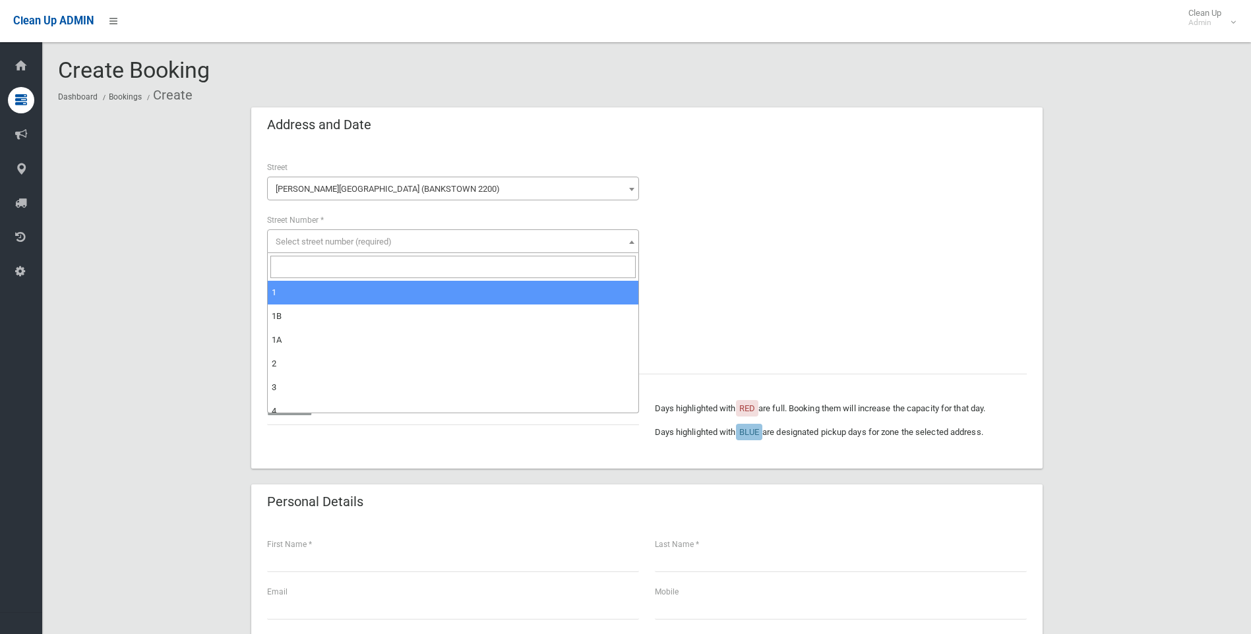 The width and height of the screenshot is (1251, 634). What do you see at coordinates (334, 241) in the screenshot?
I see `span: Select street number (required)` at bounding box center [334, 241].